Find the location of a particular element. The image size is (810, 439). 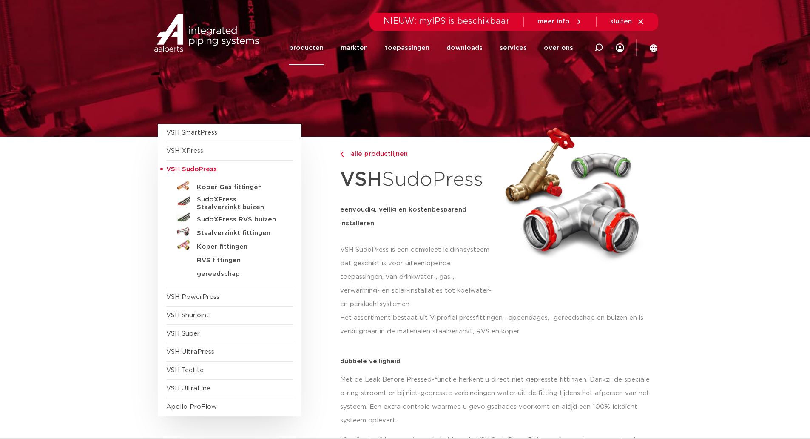

span: Apollo ProFlow is located at coordinates (191, 406).